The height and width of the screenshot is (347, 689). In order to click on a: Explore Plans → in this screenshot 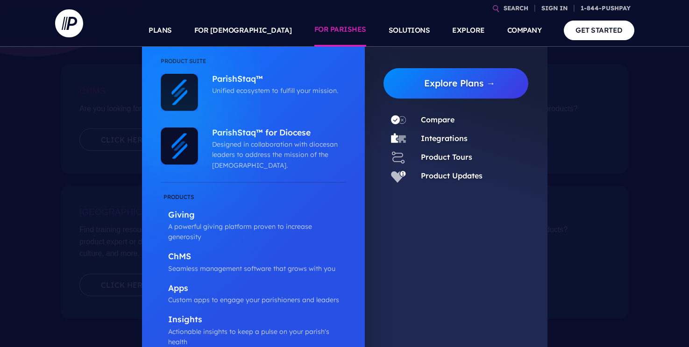, I will do `click(460, 83)`.